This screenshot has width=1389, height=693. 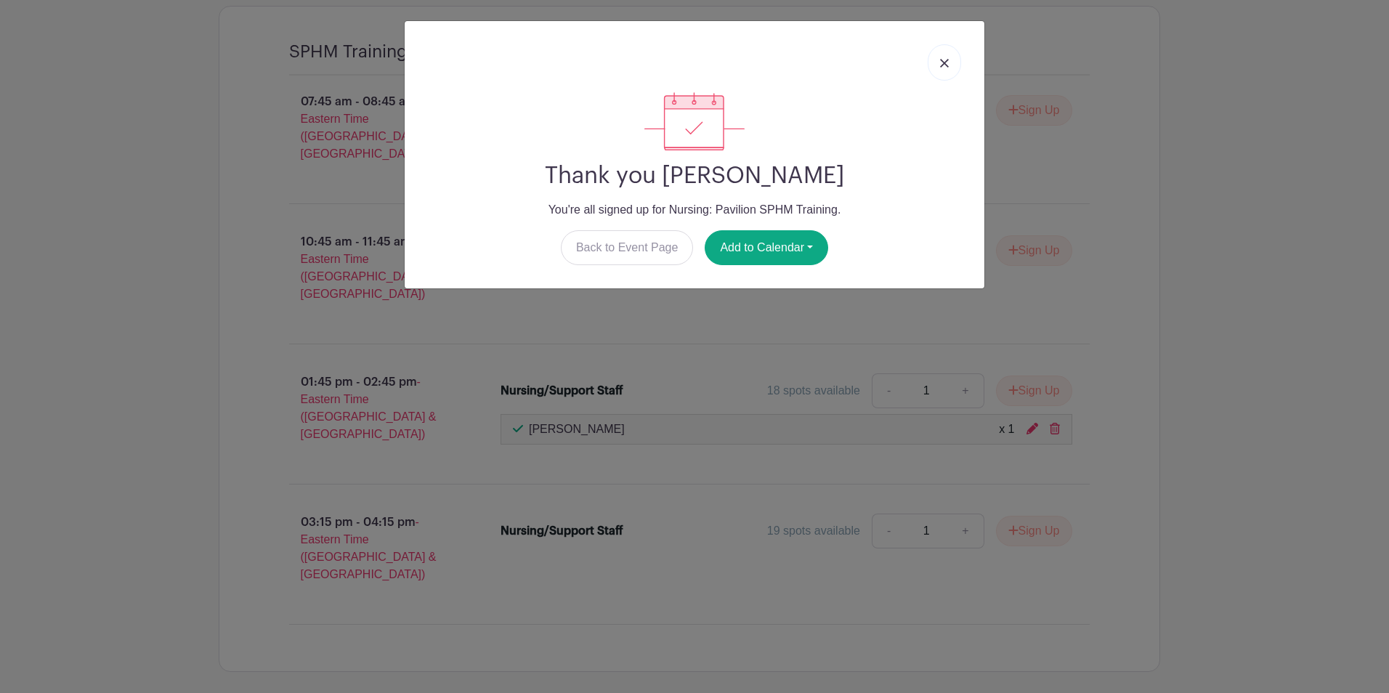 What do you see at coordinates (627, 248) in the screenshot?
I see `a: Back to Event Page` at bounding box center [627, 248].